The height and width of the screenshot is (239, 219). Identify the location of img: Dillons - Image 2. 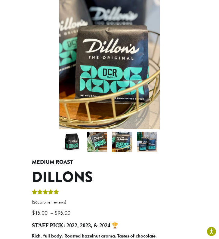
(97, 142).